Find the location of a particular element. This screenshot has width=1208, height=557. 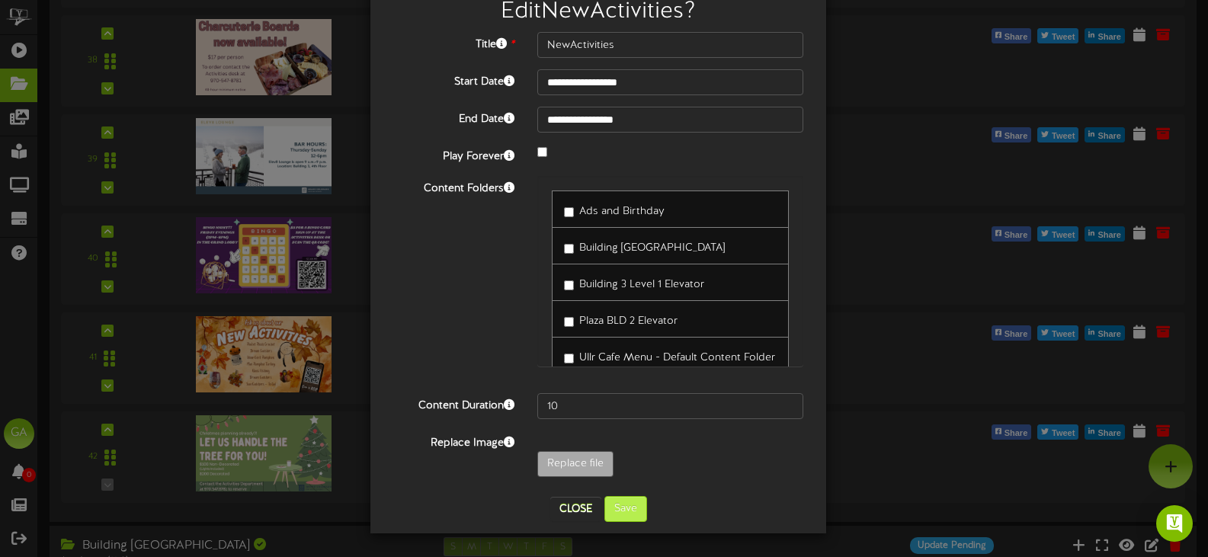

input: Title is located at coordinates (670, 45).